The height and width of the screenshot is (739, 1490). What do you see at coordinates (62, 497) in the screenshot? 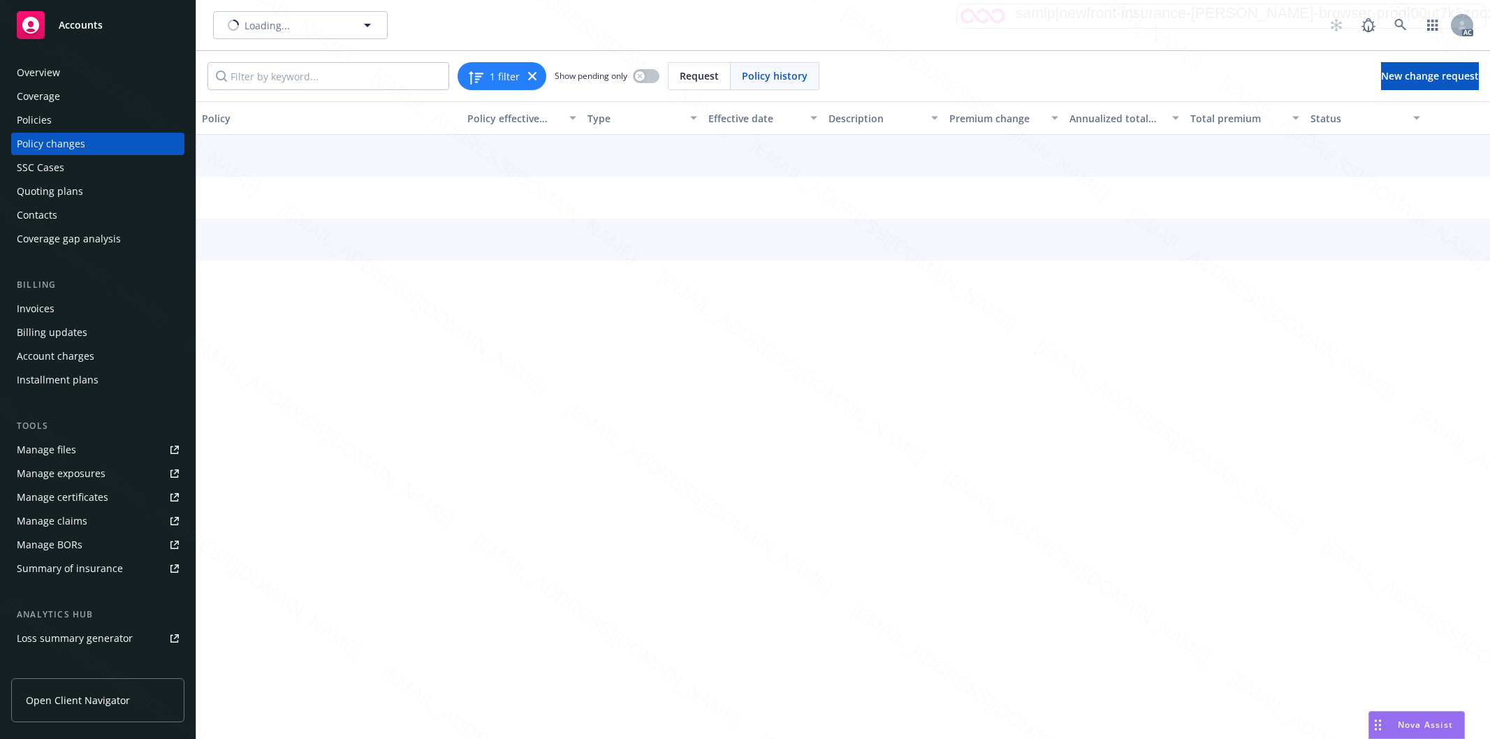
I see `div: Manage certificates` at bounding box center [62, 497].